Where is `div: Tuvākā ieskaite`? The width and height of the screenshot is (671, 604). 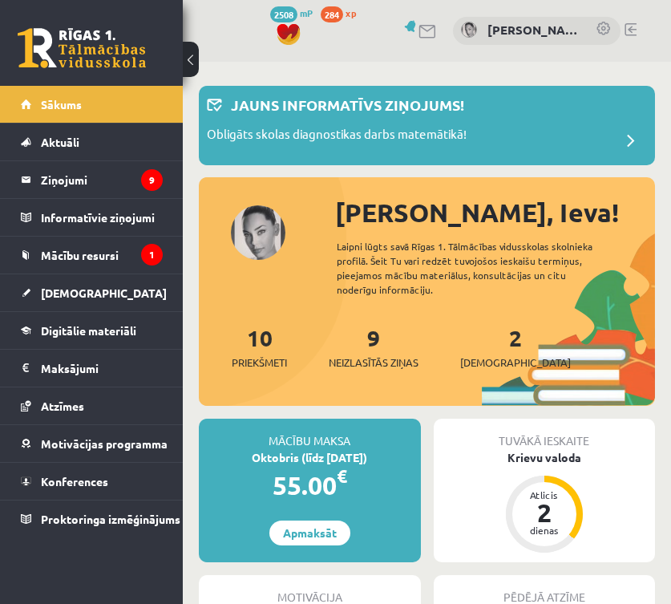 div: Tuvākā ieskaite is located at coordinates (544, 434).